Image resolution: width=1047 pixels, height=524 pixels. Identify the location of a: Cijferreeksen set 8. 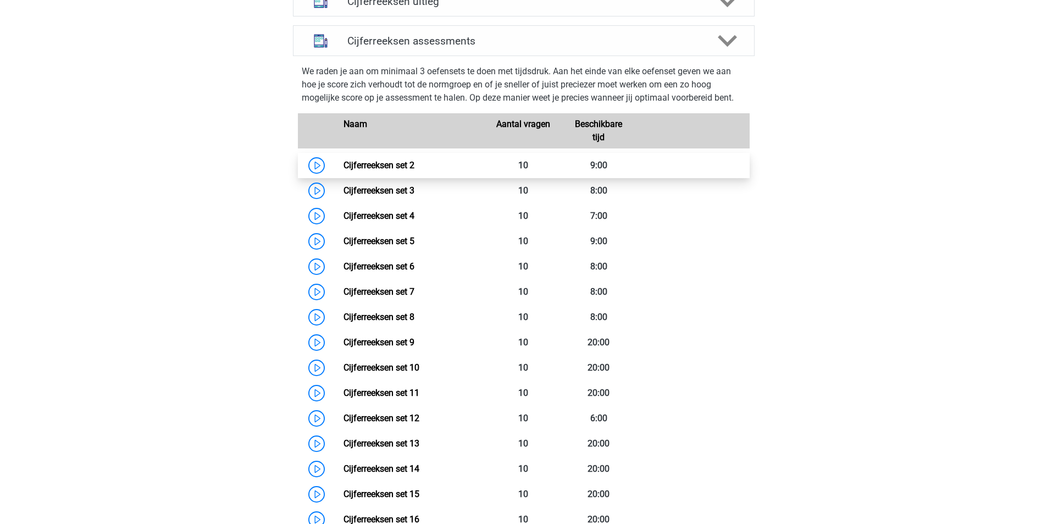
(379, 317).